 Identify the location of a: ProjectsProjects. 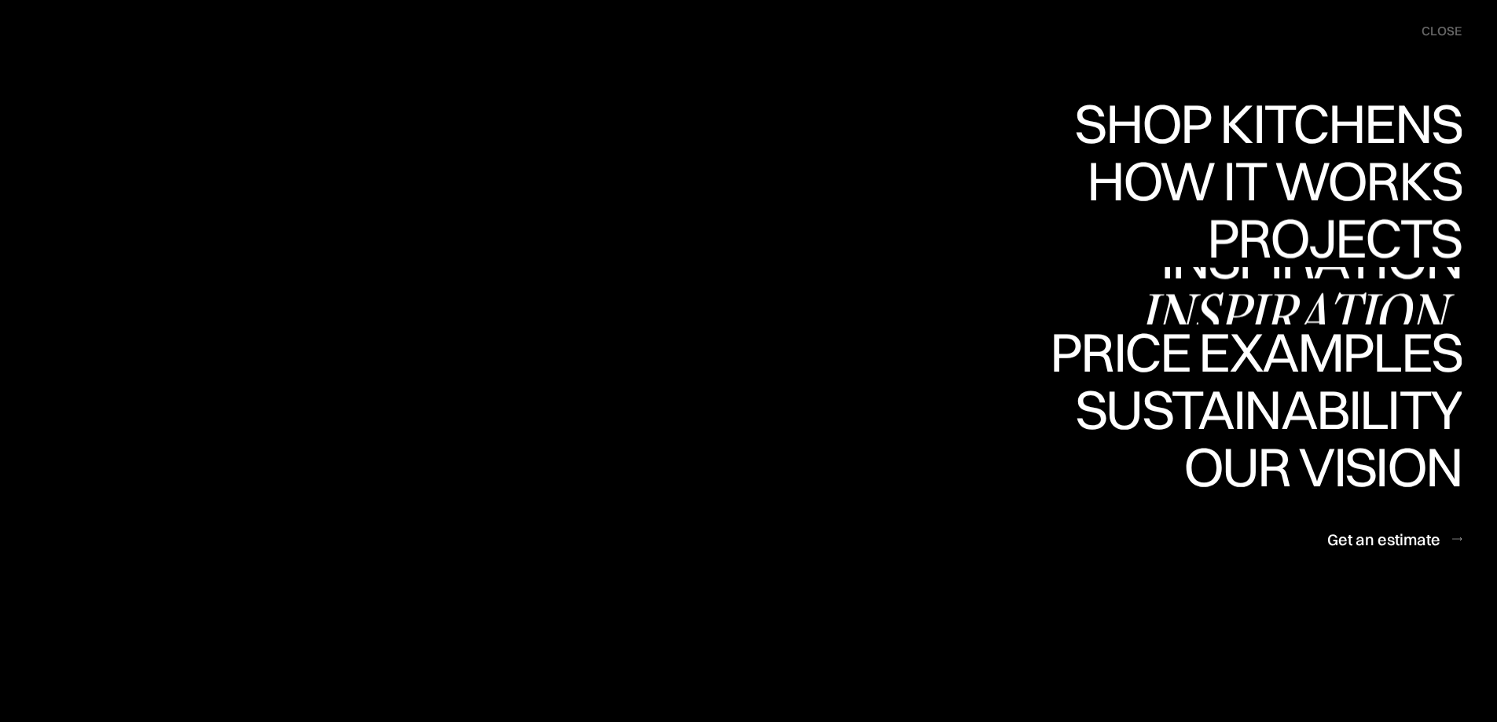
(1334, 239).